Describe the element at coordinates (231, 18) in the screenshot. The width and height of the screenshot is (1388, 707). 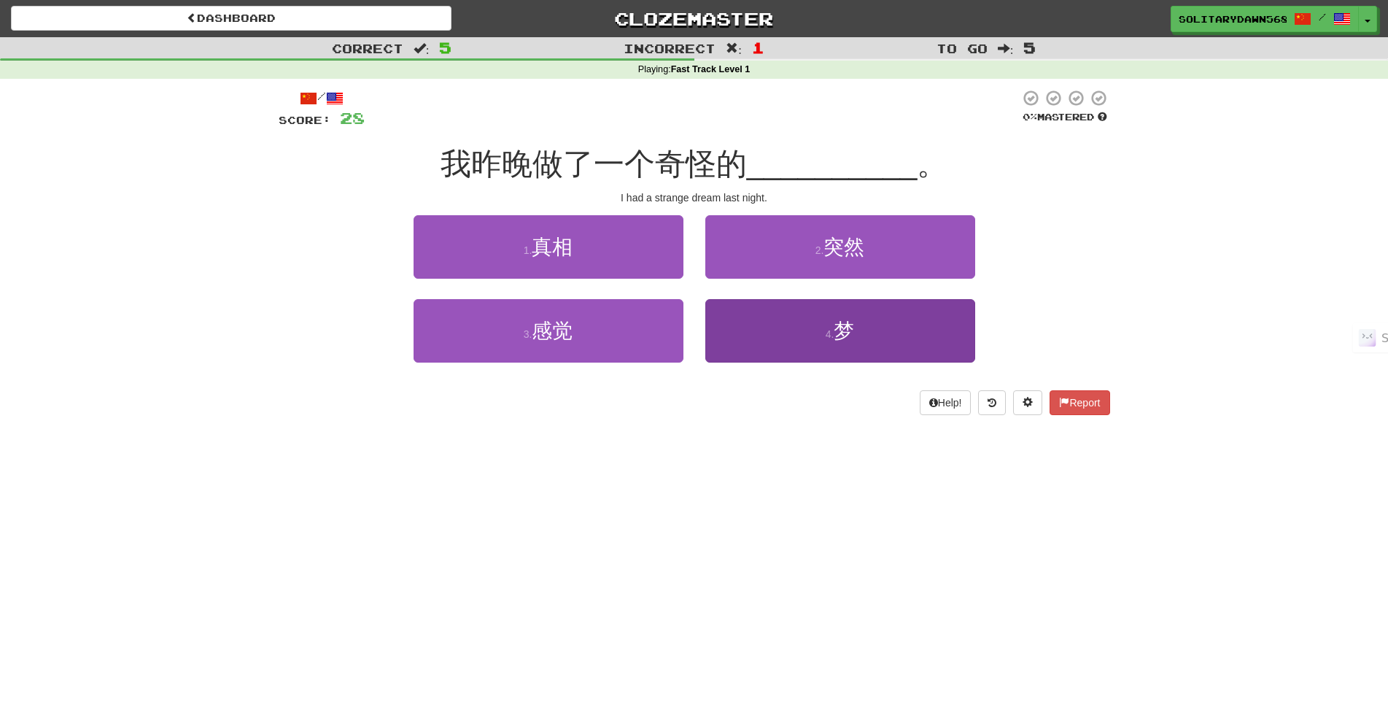
I see `a: Dashboard` at that location.